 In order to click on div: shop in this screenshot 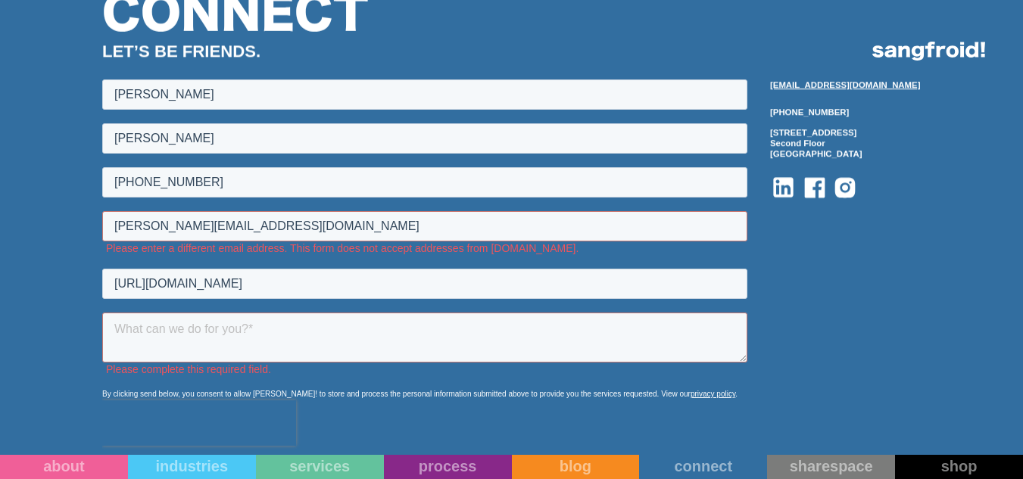, I will do `click(958, 466)`.